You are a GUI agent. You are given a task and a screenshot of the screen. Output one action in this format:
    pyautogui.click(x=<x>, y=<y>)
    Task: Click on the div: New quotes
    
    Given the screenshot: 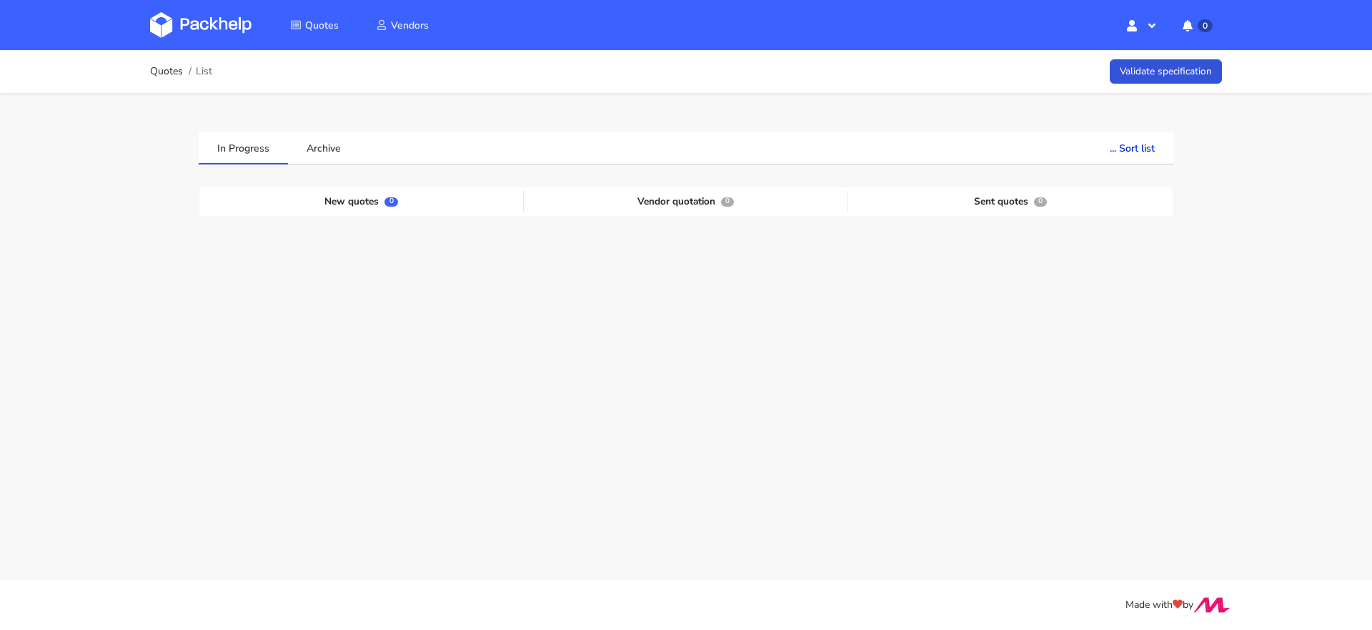 What is the action you would take?
    pyautogui.click(x=362, y=202)
    